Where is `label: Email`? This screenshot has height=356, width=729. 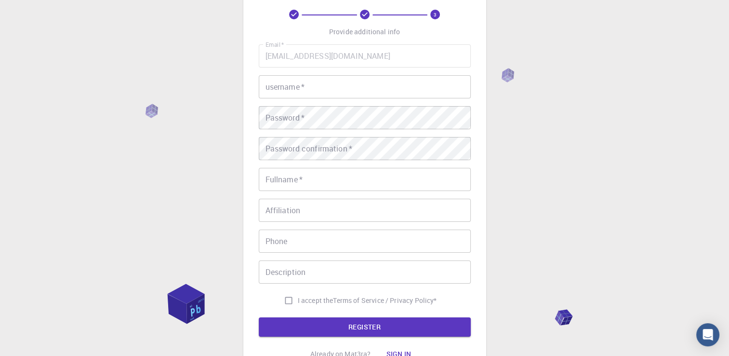 label: Email is located at coordinates (275, 44).